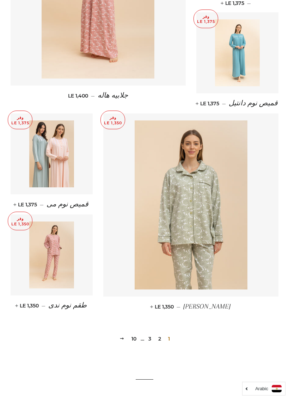 This screenshot has width=289, height=399. What do you see at coordinates (113, 95) in the screenshot?
I see `span: جلابيه هاله` at bounding box center [113, 95].